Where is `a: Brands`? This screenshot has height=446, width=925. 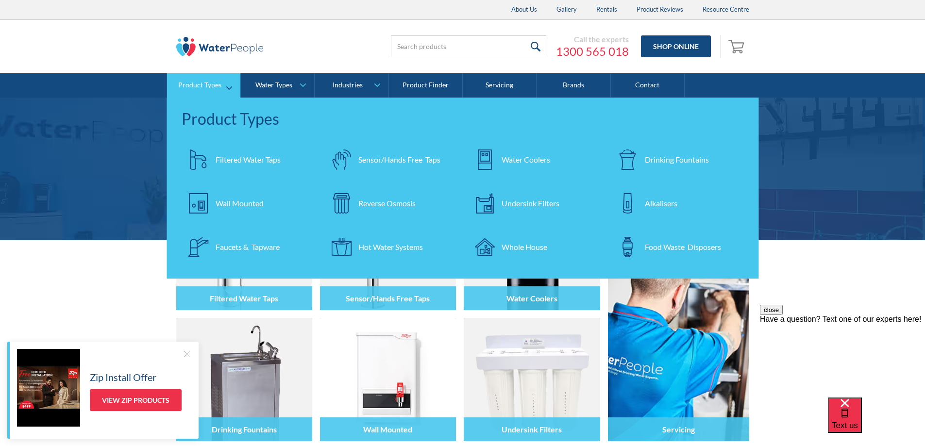
a: Brands is located at coordinates (573, 85).